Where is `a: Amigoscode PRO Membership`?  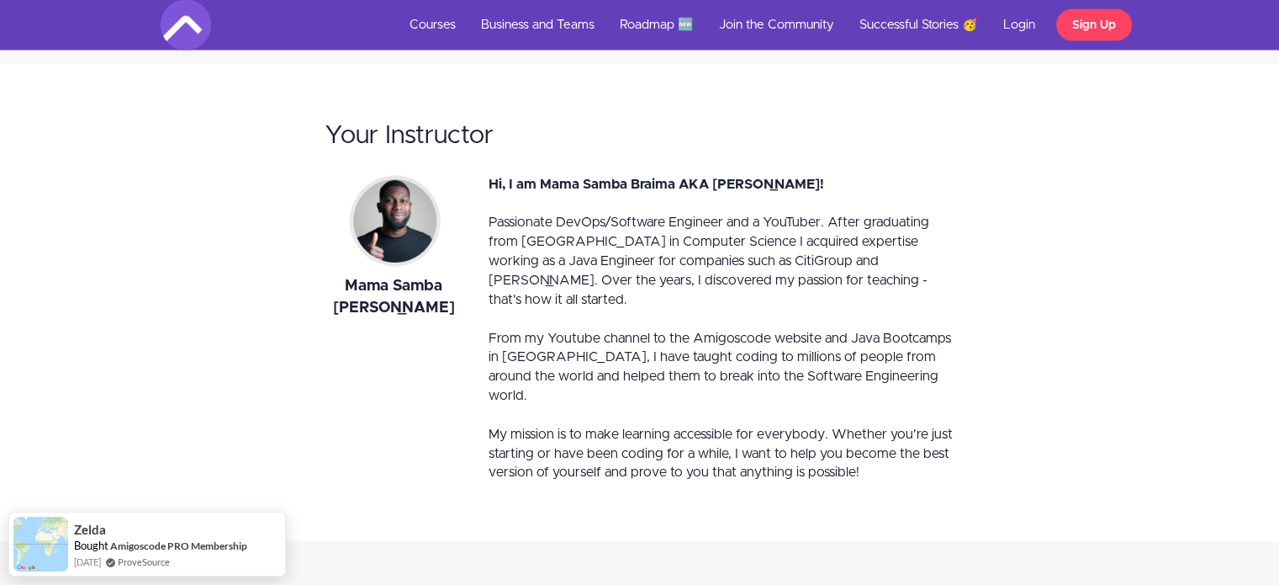
a: Amigoscode PRO Membership is located at coordinates (178, 545).